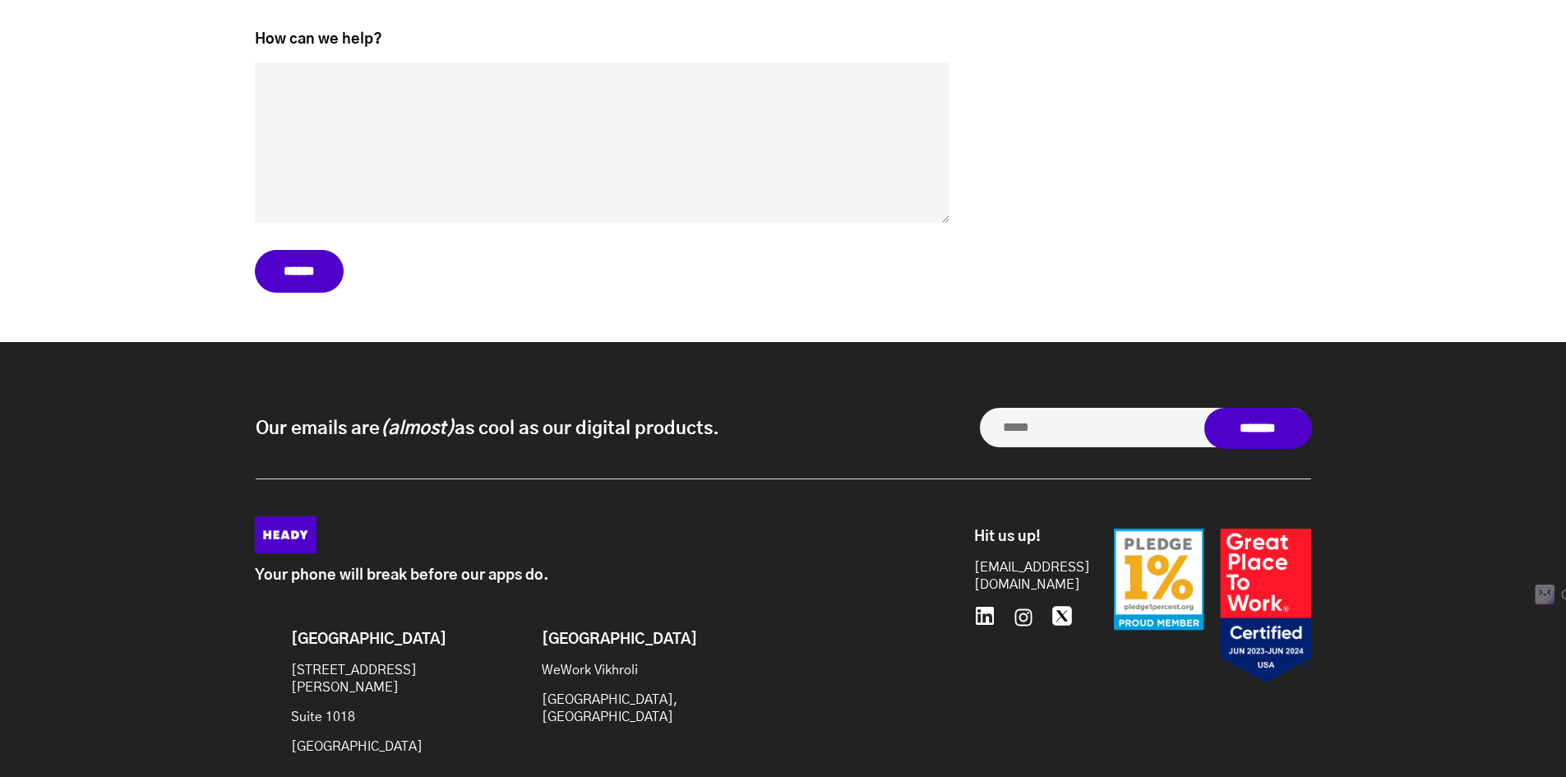 The height and width of the screenshot is (777, 1566). What do you see at coordinates (358, 717) in the screenshot?
I see `p: Suite 1018` at bounding box center [358, 717].